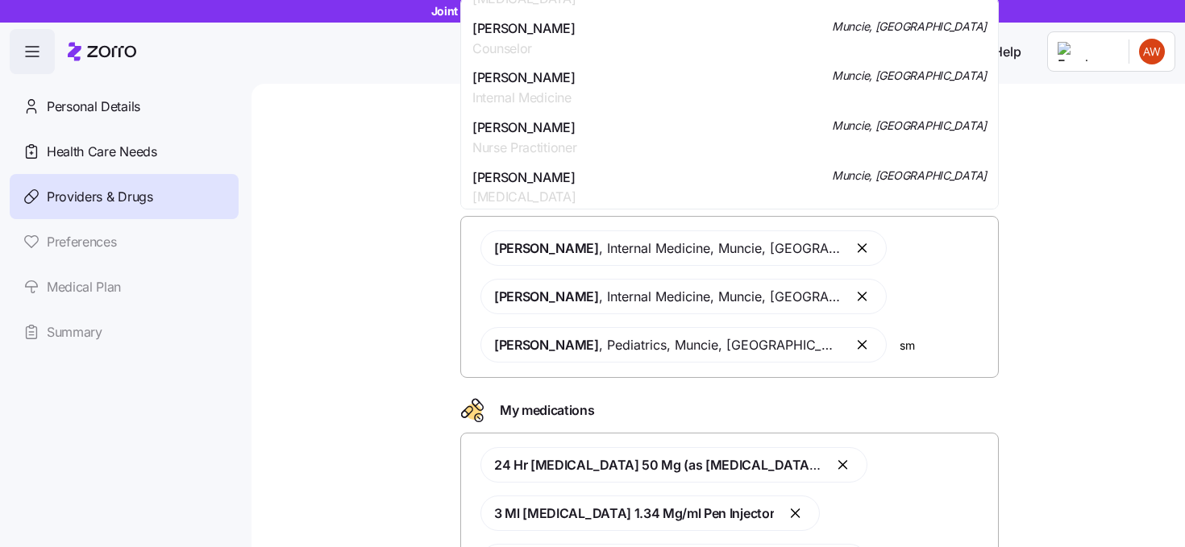  Describe the element at coordinates (524, 48) in the screenshot. I see `span: Counselor` at that location.